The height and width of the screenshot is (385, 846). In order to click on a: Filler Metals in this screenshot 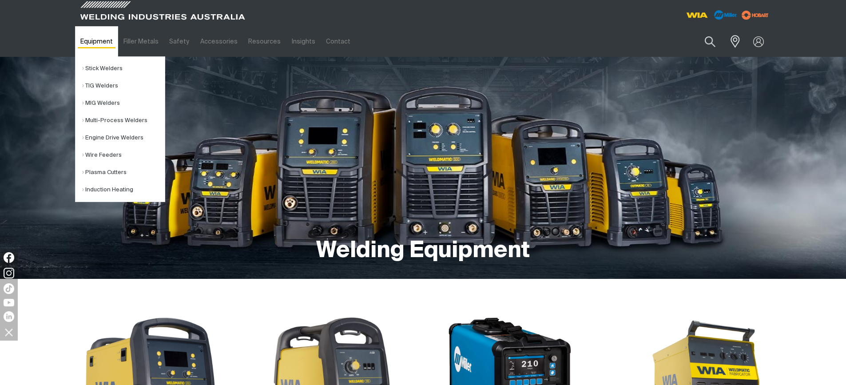, I will do `click(141, 41)`.